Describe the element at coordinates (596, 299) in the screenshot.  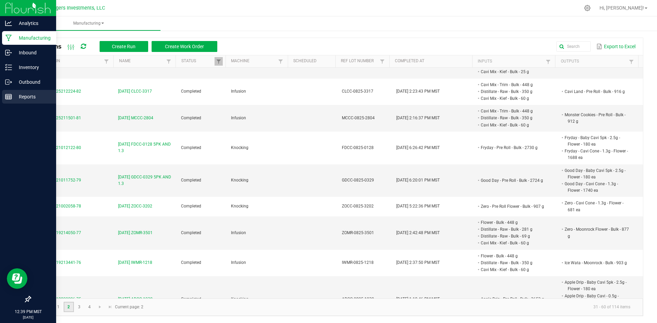
I see `li: Apple Drip - Baby Cavi - 0.5g - Flower - 855 ea` at that location.